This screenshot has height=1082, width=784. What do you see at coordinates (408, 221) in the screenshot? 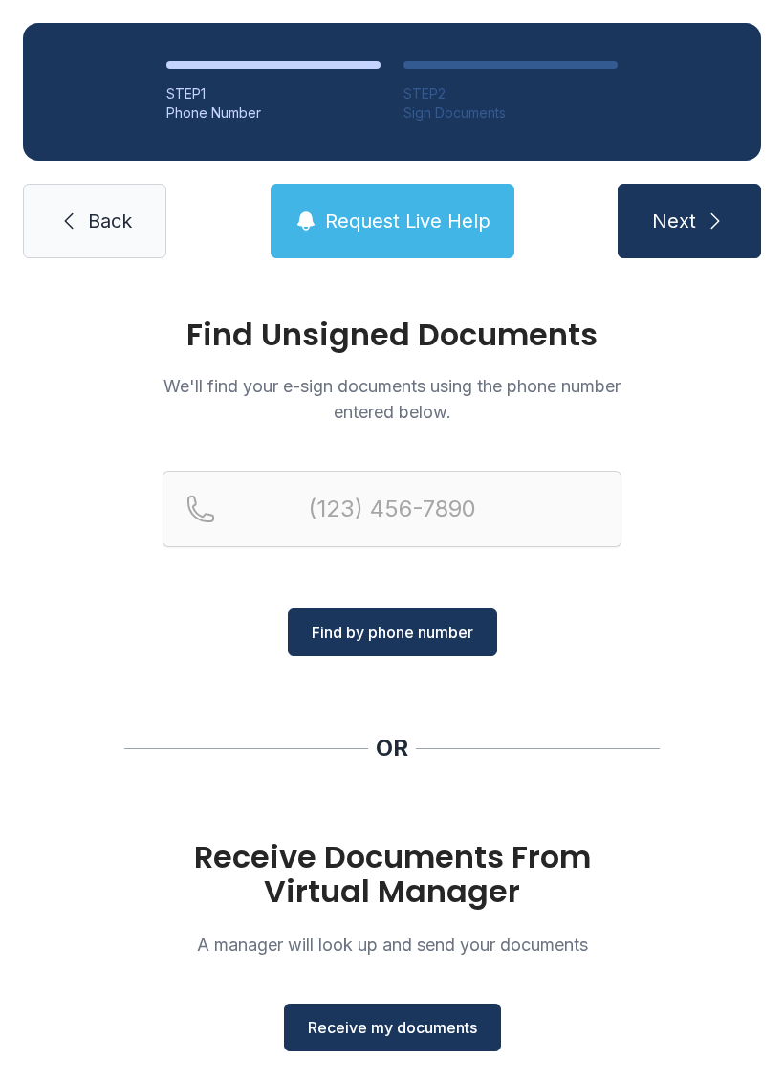
I see `span: Request Live Help` at bounding box center [408, 221].